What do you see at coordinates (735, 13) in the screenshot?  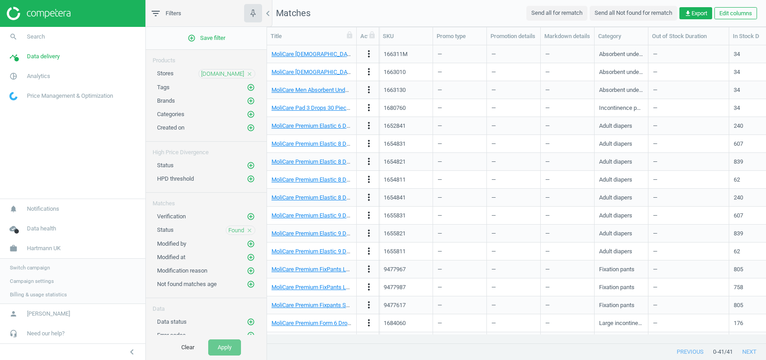 I see `button: Edit columns` at bounding box center [735, 13].